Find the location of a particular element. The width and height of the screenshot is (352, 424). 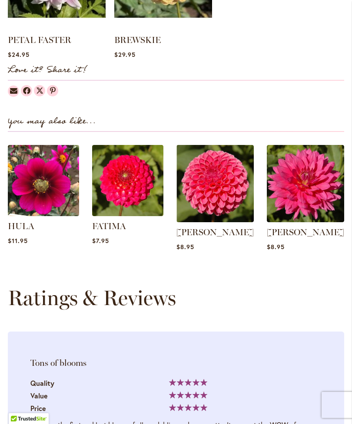

a: Dahlias on Twitter is located at coordinates (39, 91).